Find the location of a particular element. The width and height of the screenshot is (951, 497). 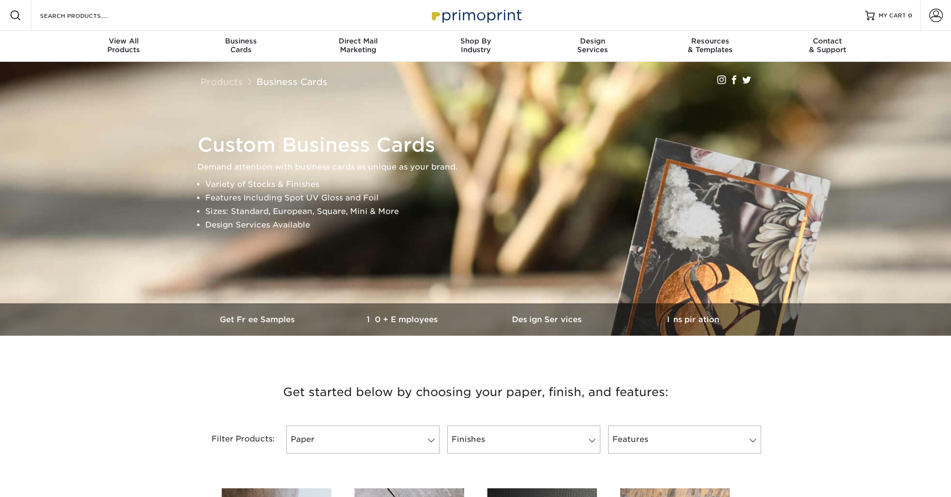

a: Shop ByIndustry is located at coordinates (475, 46).